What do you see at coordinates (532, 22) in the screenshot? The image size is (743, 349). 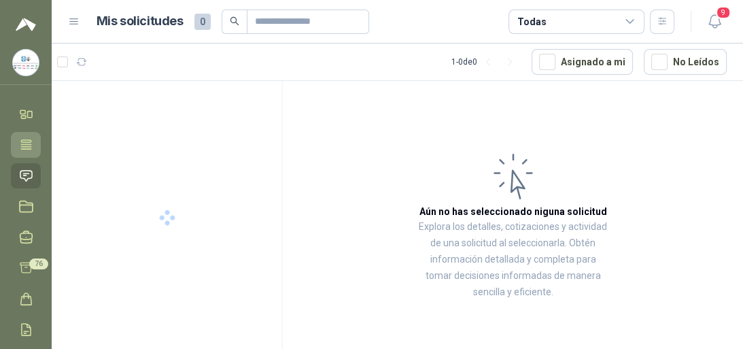 I see `div: Todas` at bounding box center [532, 22].